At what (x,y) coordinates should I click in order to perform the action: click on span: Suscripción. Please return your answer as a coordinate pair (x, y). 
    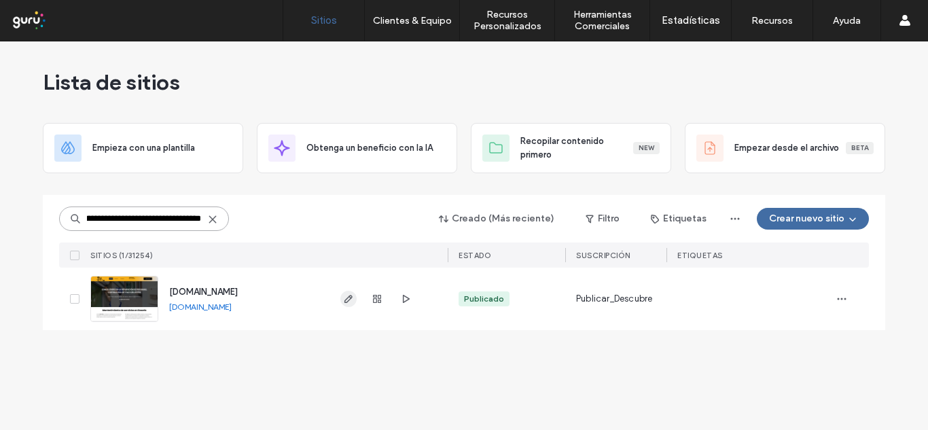
    Looking at the image, I should click on (603, 256).